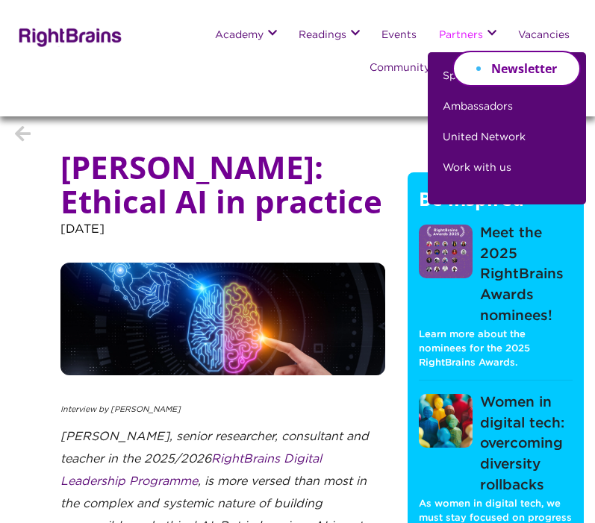 The image size is (595, 523). Describe the element at coordinates (477, 174) in the screenshot. I see `a: Work with us` at that location.